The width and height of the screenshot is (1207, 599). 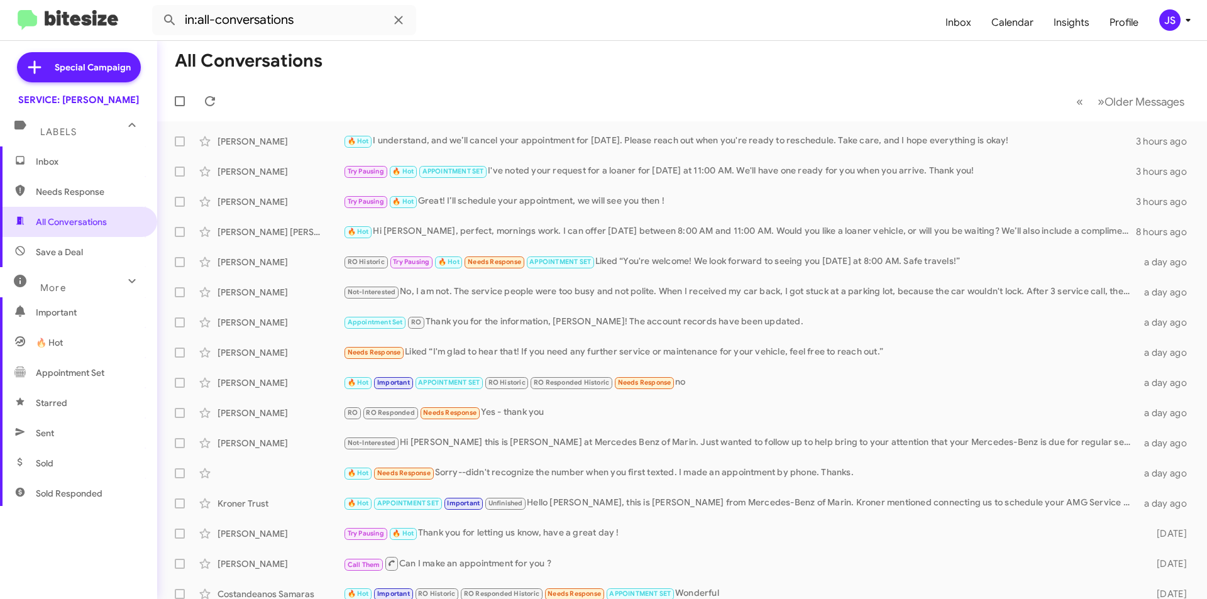 What do you see at coordinates (1141, 101) in the screenshot?
I see `button: Next` at bounding box center [1141, 101].